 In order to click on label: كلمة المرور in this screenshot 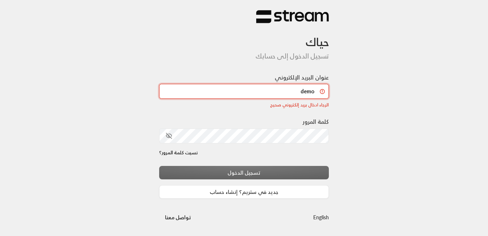, I will do `click(316, 122)`.